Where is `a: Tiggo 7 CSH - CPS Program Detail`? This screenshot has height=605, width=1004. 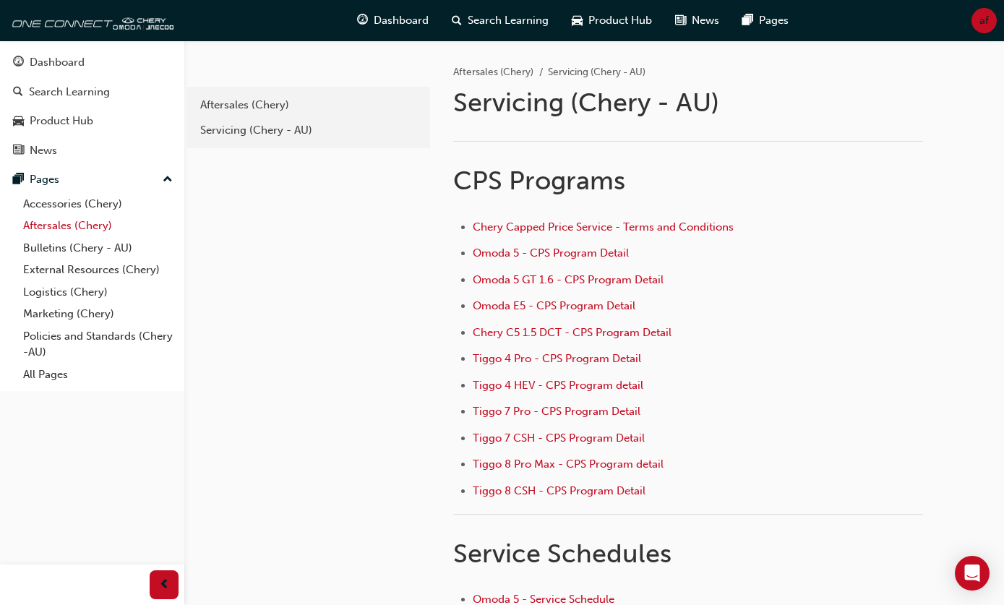 a: Tiggo 7 CSH - CPS Program Detail is located at coordinates (559, 438).